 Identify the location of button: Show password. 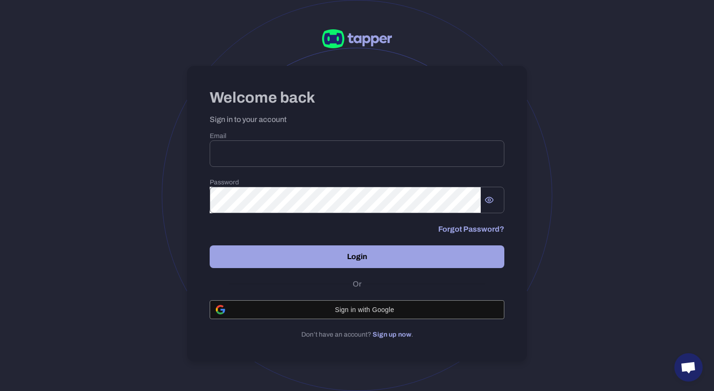
(489, 200).